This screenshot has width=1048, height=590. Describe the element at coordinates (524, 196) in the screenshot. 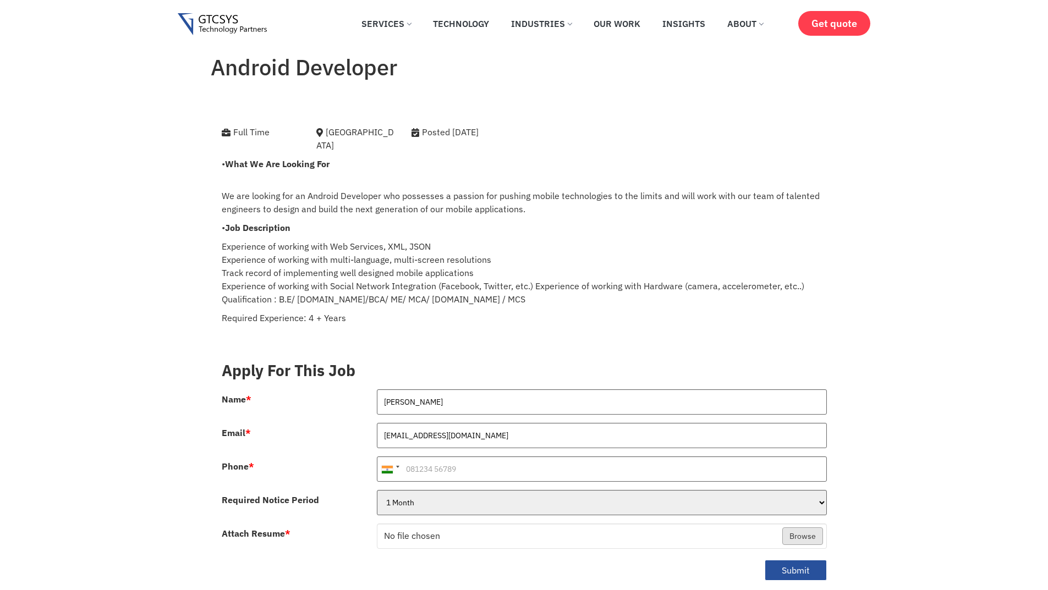

I see `p: We are looking for an Android Developer who possesses a passion for pushing mobile technologies t...` at that location.